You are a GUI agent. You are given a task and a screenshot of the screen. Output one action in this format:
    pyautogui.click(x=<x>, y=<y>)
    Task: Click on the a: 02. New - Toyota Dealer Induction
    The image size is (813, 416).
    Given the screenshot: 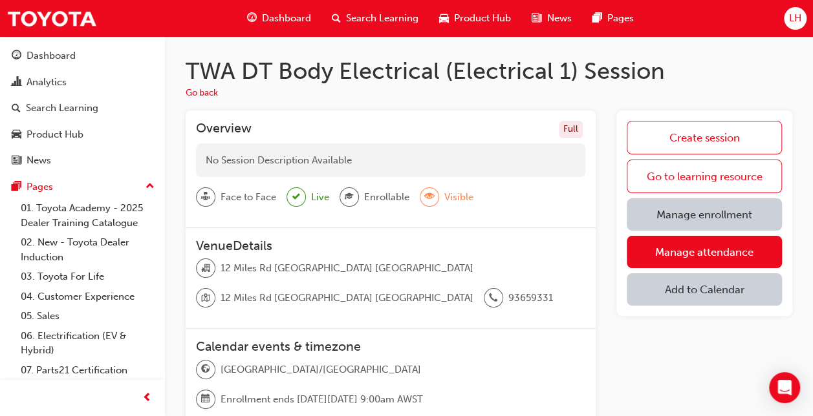 What is the action you would take?
    pyautogui.click(x=87, y=250)
    